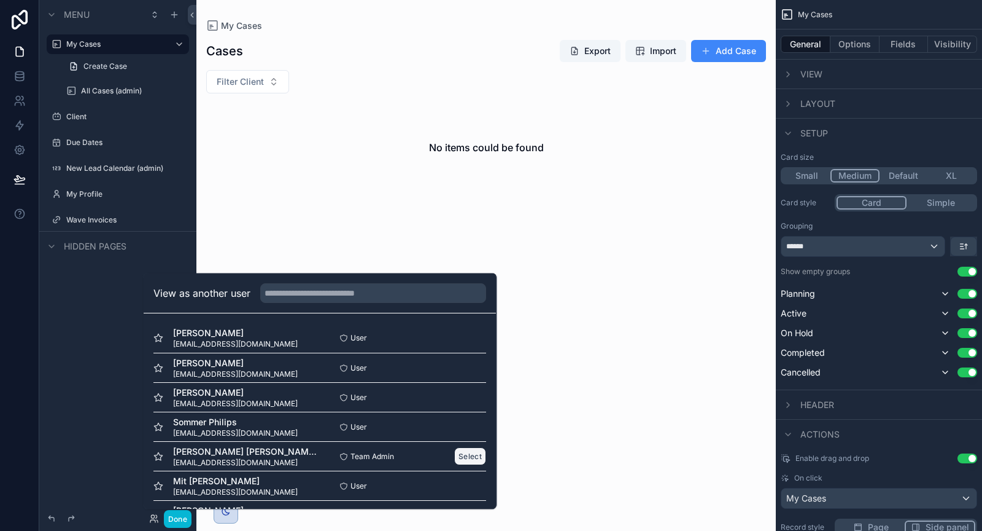  What do you see at coordinates (941, 203) in the screenshot?
I see `button: Simple` at bounding box center [941, 203].